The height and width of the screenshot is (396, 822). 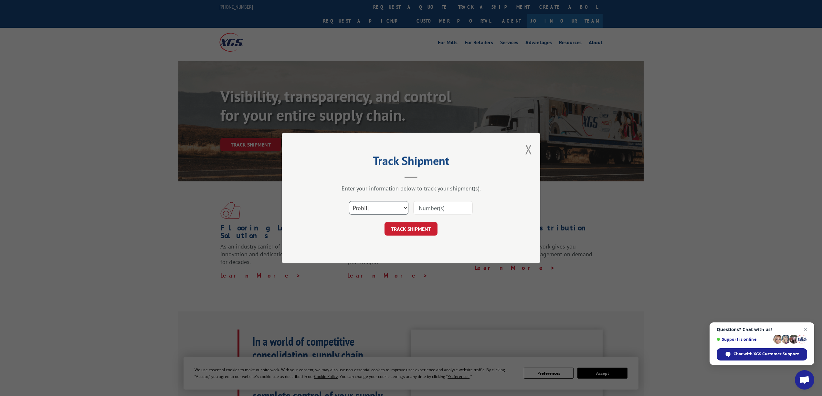 I want to click on h2: Track Shipment, so click(x=411, y=162).